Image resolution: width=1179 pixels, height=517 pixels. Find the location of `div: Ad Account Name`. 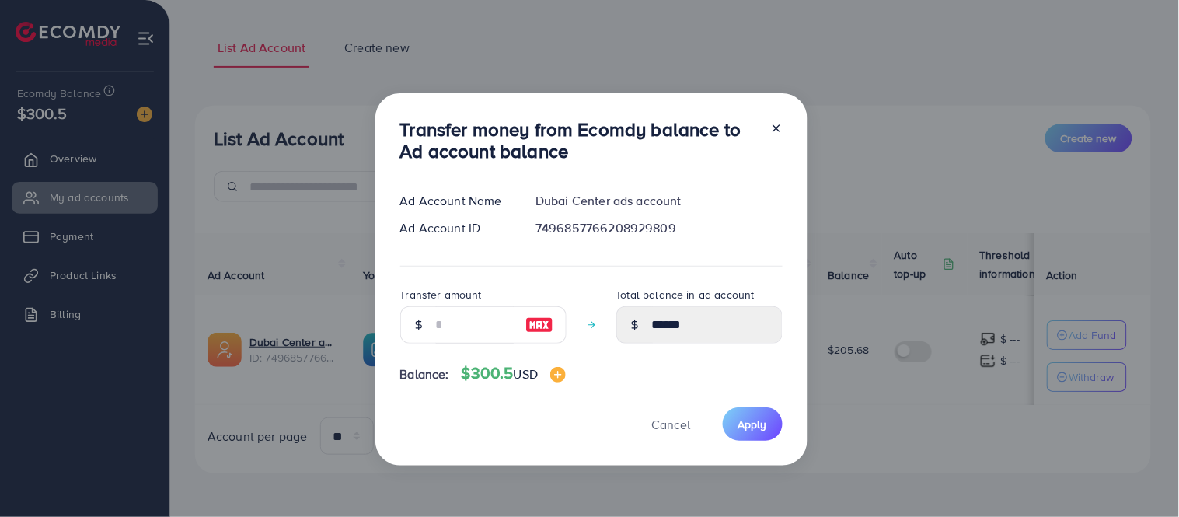

div: Ad Account Name is located at coordinates (455, 200).